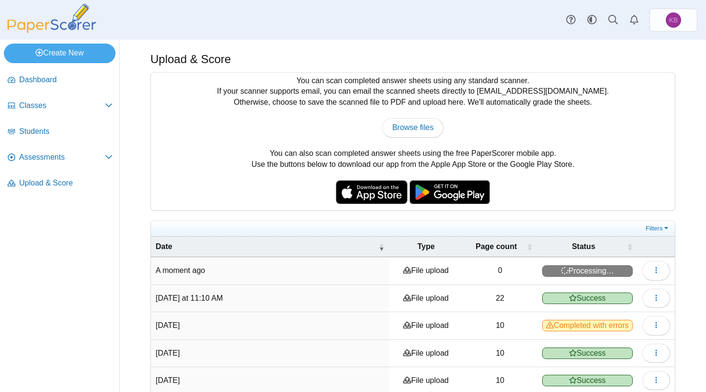 Image resolution: width=706 pixels, height=392 pixels. Describe the element at coordinates (426, 247) in the screenshot. I see `span: Type` at that location.